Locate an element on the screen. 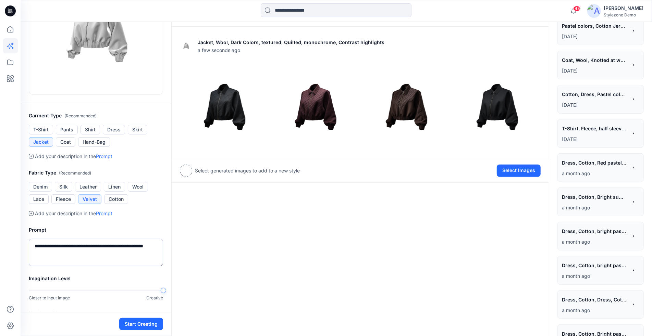 The height and width of the screenshot is (336, 652). h2: Imagination Level is located at coordinates (96, 279).